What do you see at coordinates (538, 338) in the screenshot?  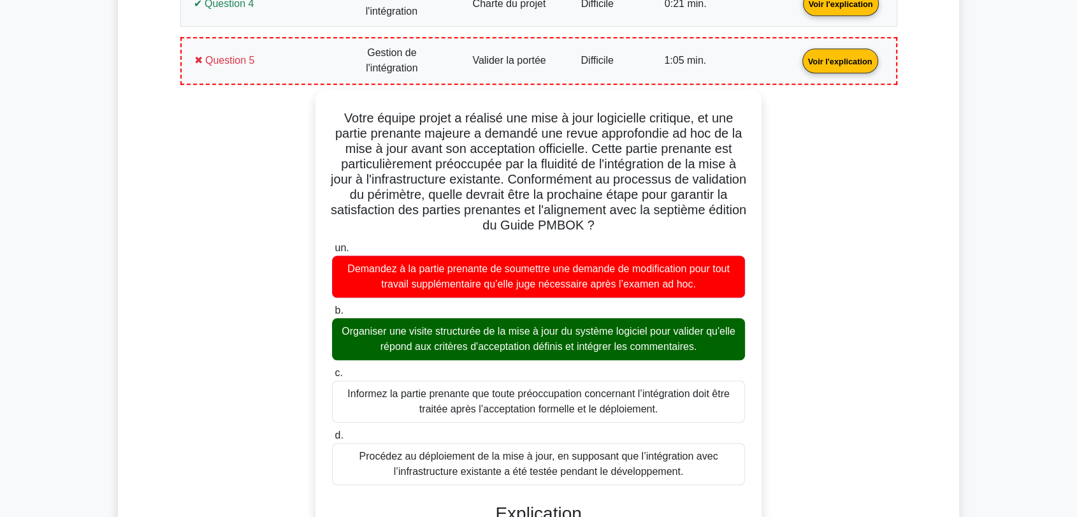 I see `font: Organiser une visite structurée de la mise à jour du système logiciel pour valider qu'elle répond...` at bounding box center [538, 338].